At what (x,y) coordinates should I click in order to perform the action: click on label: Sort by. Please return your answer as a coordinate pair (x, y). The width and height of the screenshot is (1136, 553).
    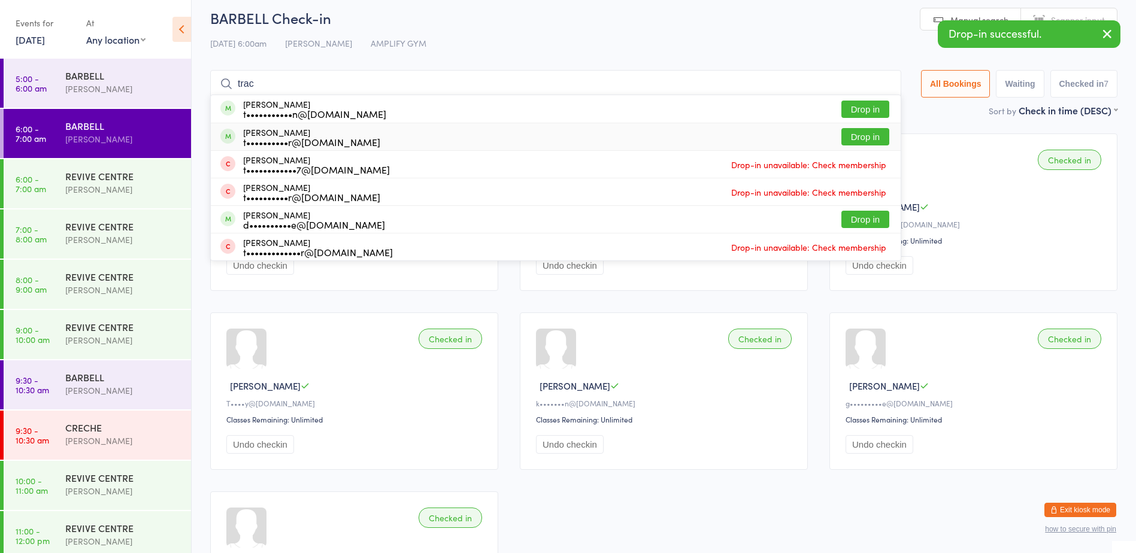
    Looking at the image, I should click on (1003, 111).